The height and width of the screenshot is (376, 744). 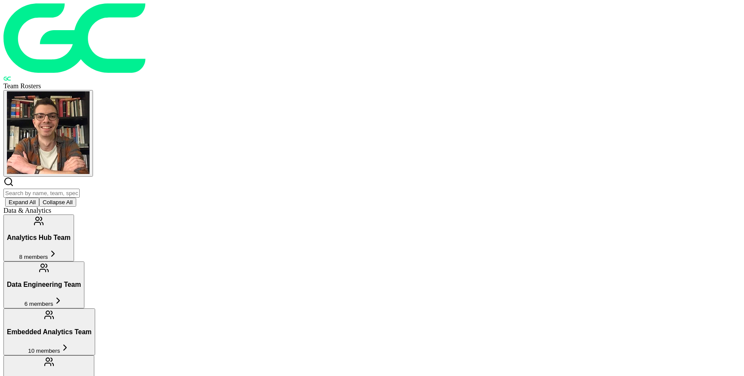 What do you see at coordinates (44, 284) in the screenshot?
I see `h3: Data Engineering Team` at bounding box center [44, 284].